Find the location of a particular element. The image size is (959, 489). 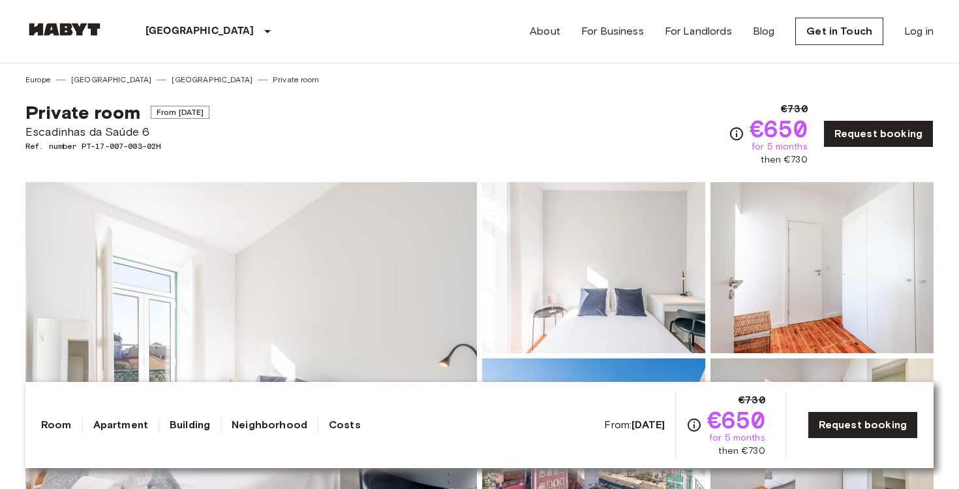

span: Private room is located at coordinates (83, 112).